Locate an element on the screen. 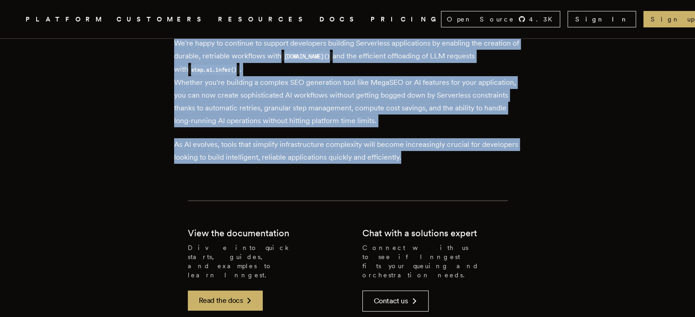 The height and width of the screenshot is (317, 695). button: RESOURCES is located at coordinates (263, 19).